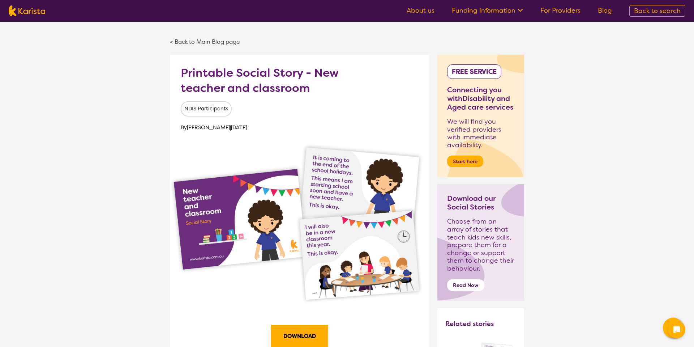 The image size is (694, 347). Describe the element at coordinates (300, 227) in the screenshot. I see `img: Printable Social Story - New teacher and classroom` at that location.